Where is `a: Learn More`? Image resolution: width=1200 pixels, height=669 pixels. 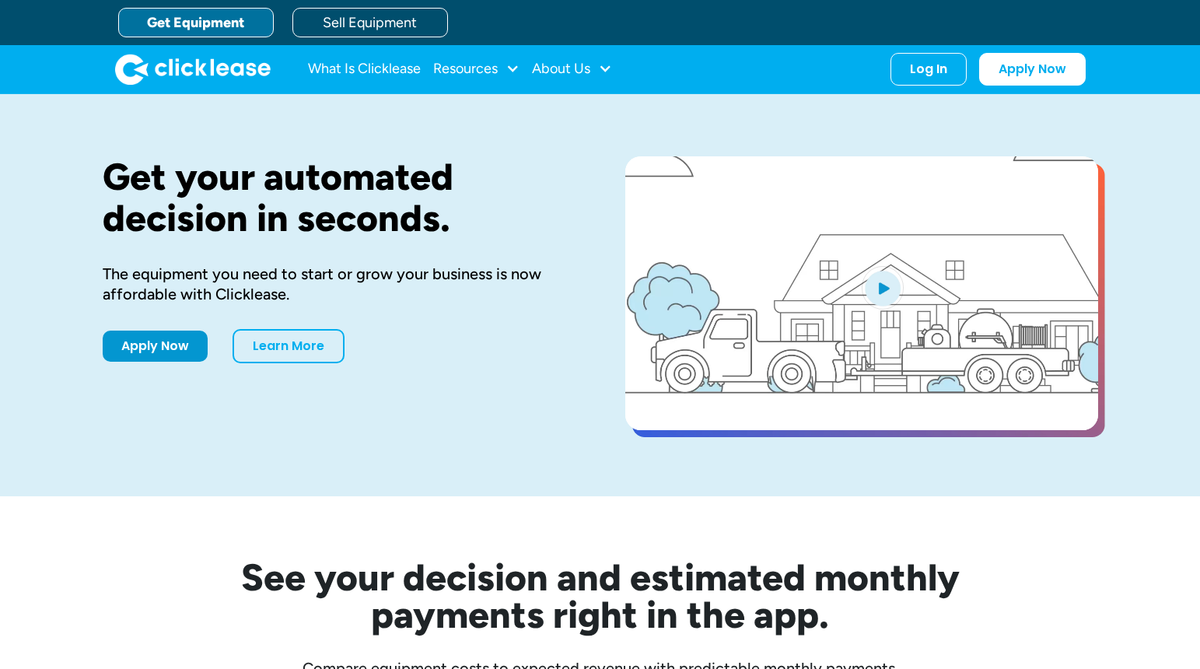 a: Learn More is located at coordinates (289, 346).